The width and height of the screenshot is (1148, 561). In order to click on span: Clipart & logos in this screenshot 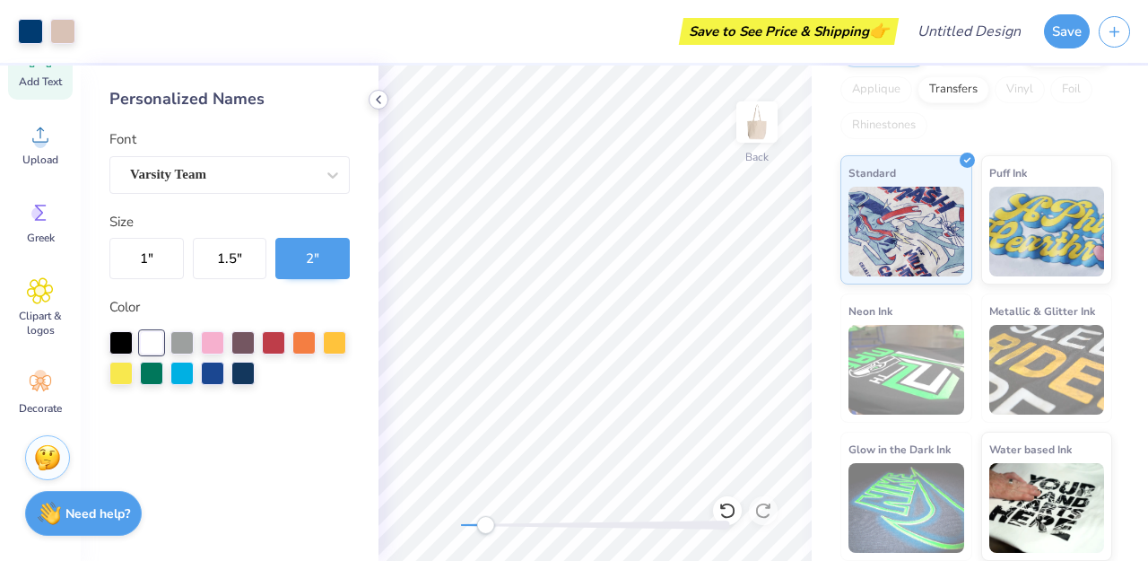, I will do `click(40, 323)`.